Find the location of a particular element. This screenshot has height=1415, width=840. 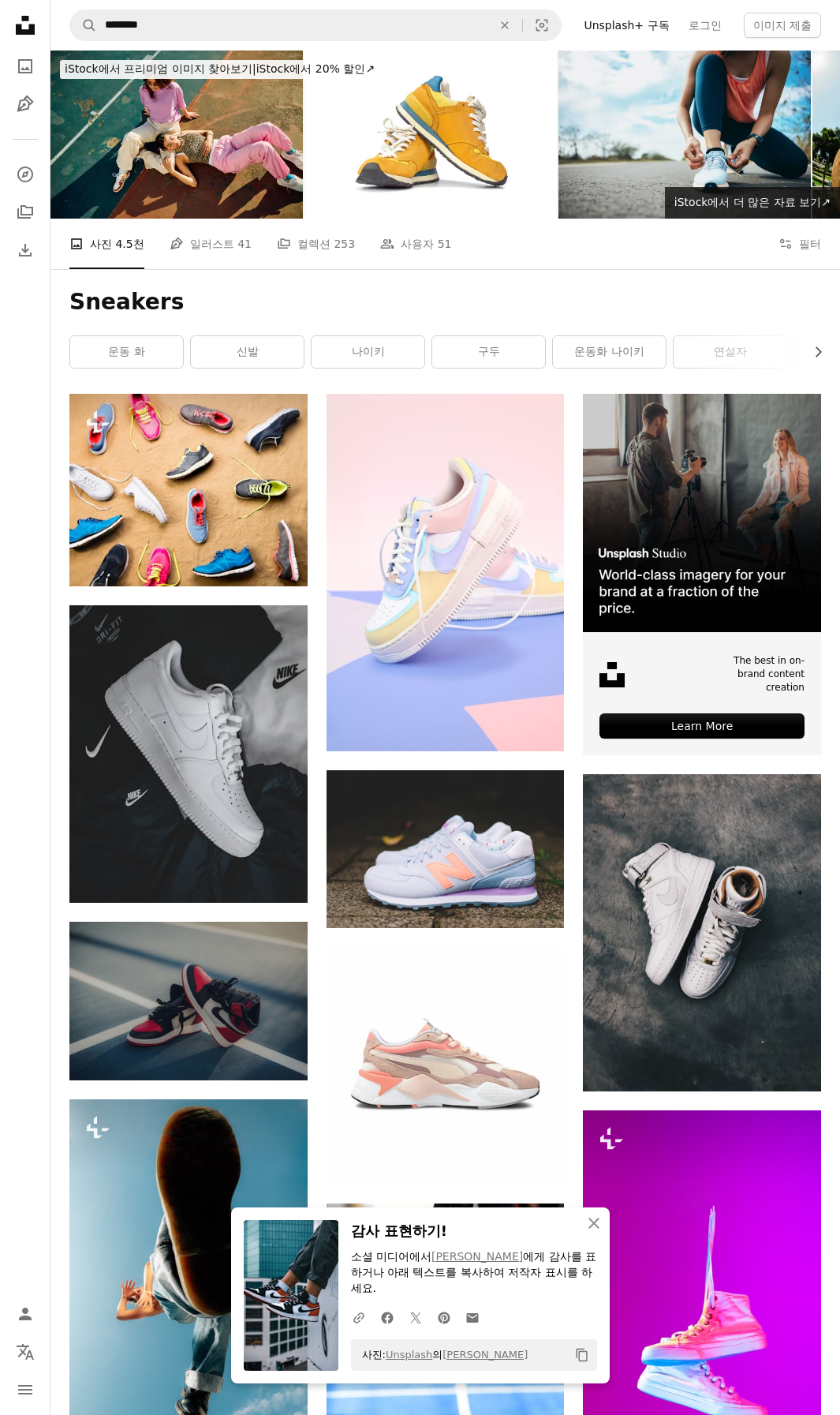

img: 한 젊은 여성 달리기 선수가 아침에 밖에서 조깅을 준비하고 있습니다. 그녀는 달리기를 시작하기 전에 몸을 구부리고 신발 끈을 묶고 운동화가 단단히 고정되었는지 확인하는 것이 ... is located at coordinates (684, 135).